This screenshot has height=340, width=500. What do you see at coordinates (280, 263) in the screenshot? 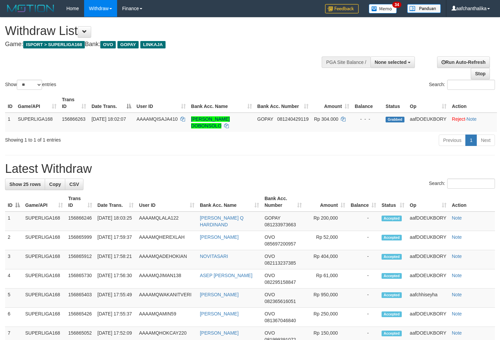
I see `span: Copy 082113237385 to clipboard` at bounding box center [280, 263].